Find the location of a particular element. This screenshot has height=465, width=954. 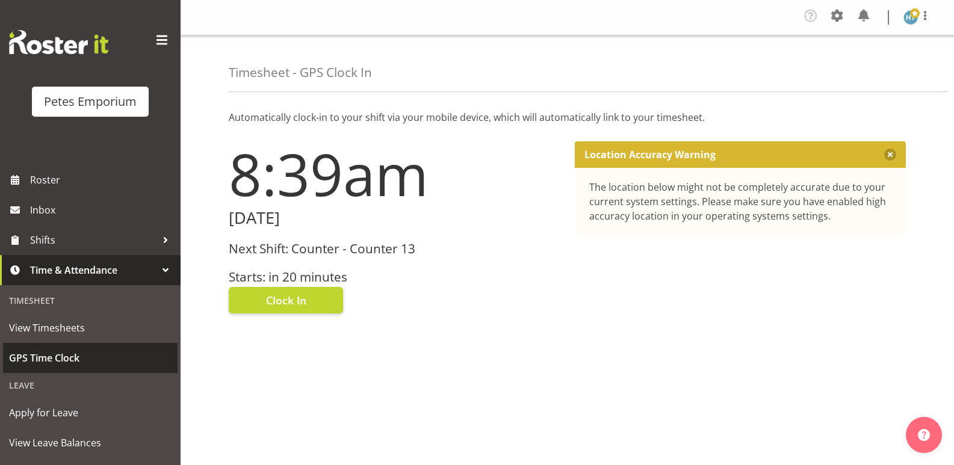

div: Timesheet is located at coordinates (90, 300).